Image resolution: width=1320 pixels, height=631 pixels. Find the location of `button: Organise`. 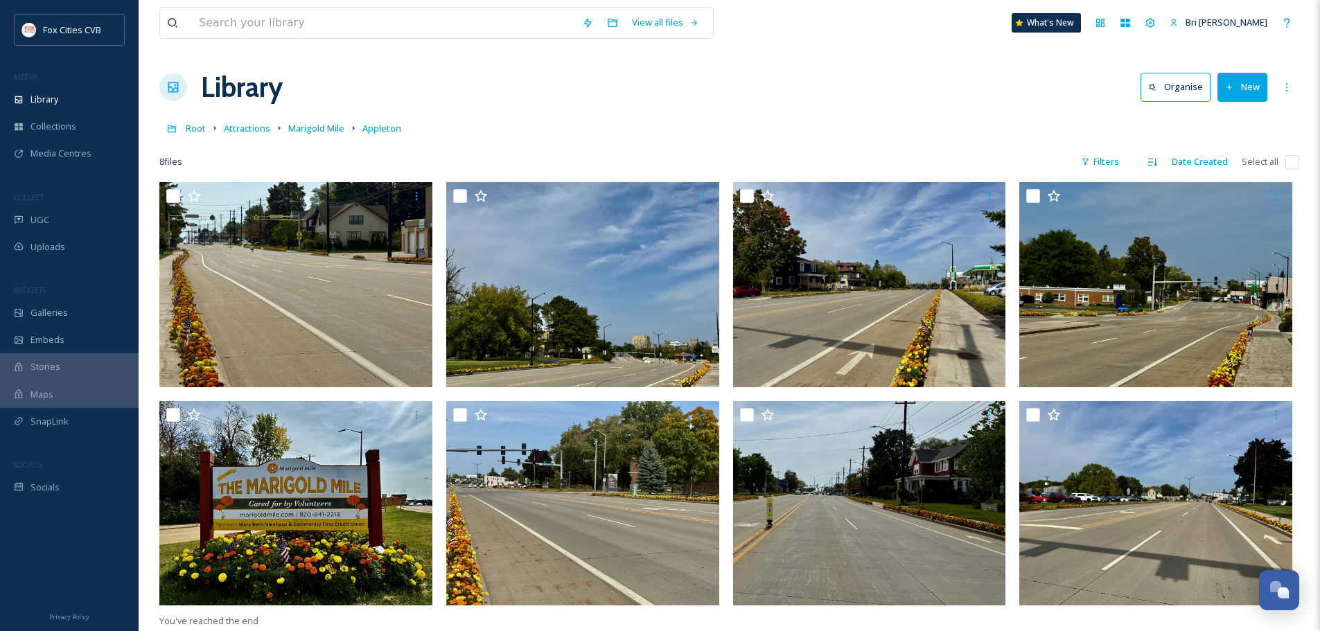

button: Organise is located at coordinates (1176, 87).